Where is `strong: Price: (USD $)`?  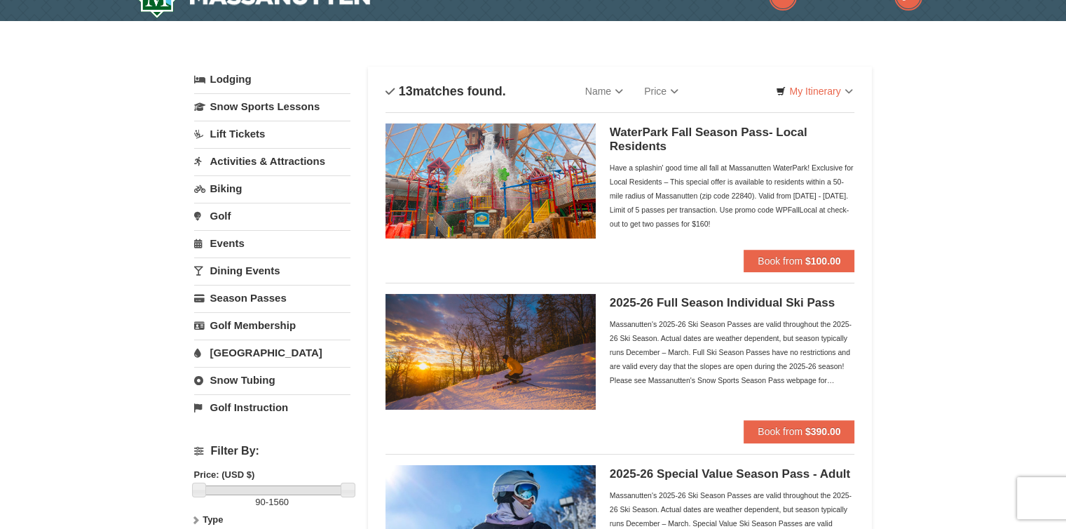
strong: Price: (USD $) is located at coordinates (224, 474).